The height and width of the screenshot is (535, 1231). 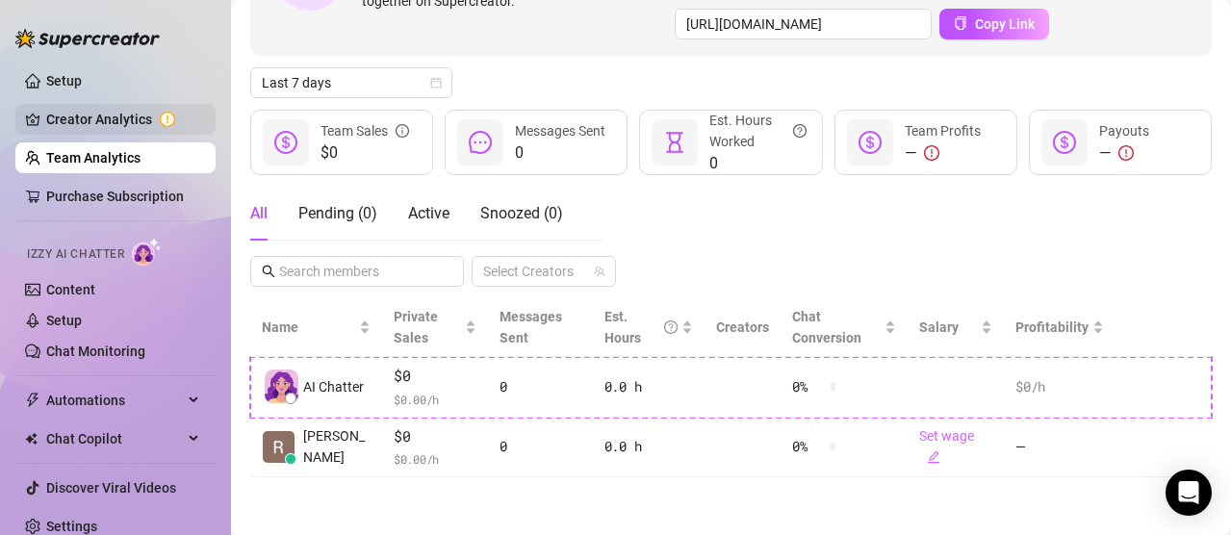 What do you see at coordinates (428, 213) in the screenshot?
I see `span: Active` at bounding box center [428, 213].